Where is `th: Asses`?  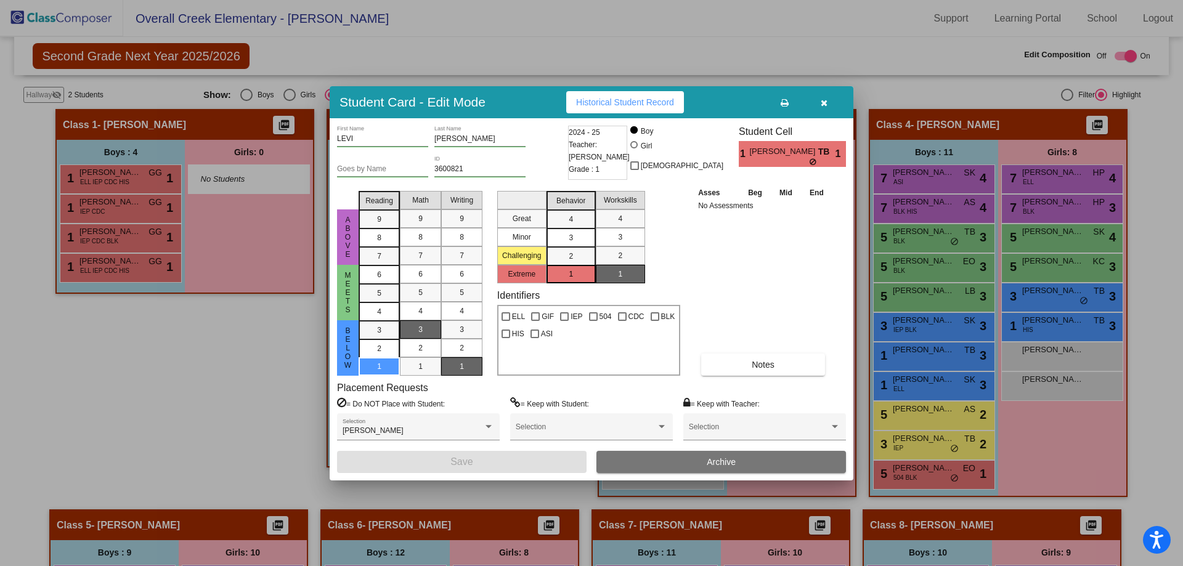 th: Asses is located at coordinates (717, 193).